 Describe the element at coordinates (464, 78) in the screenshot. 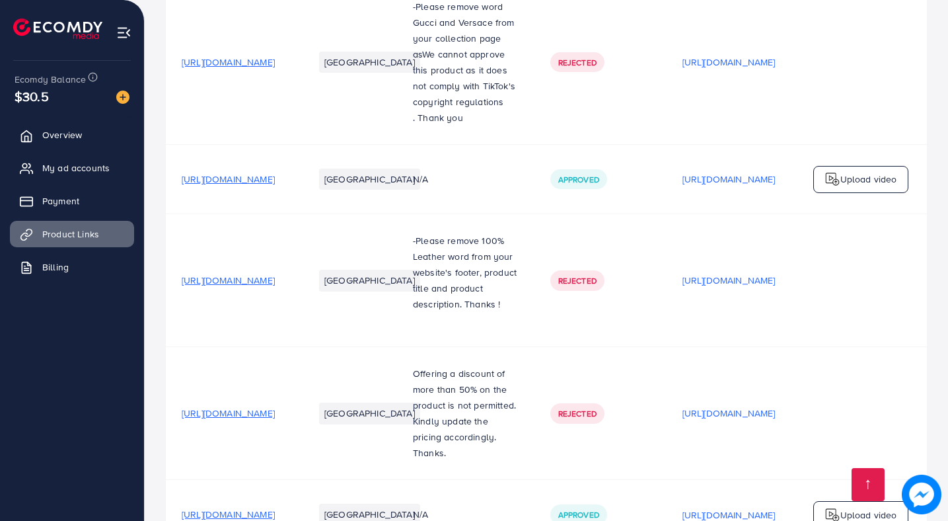

I see `span: We cannot approve this product as it does not comply with TikTok's copyright regulations` at that location.